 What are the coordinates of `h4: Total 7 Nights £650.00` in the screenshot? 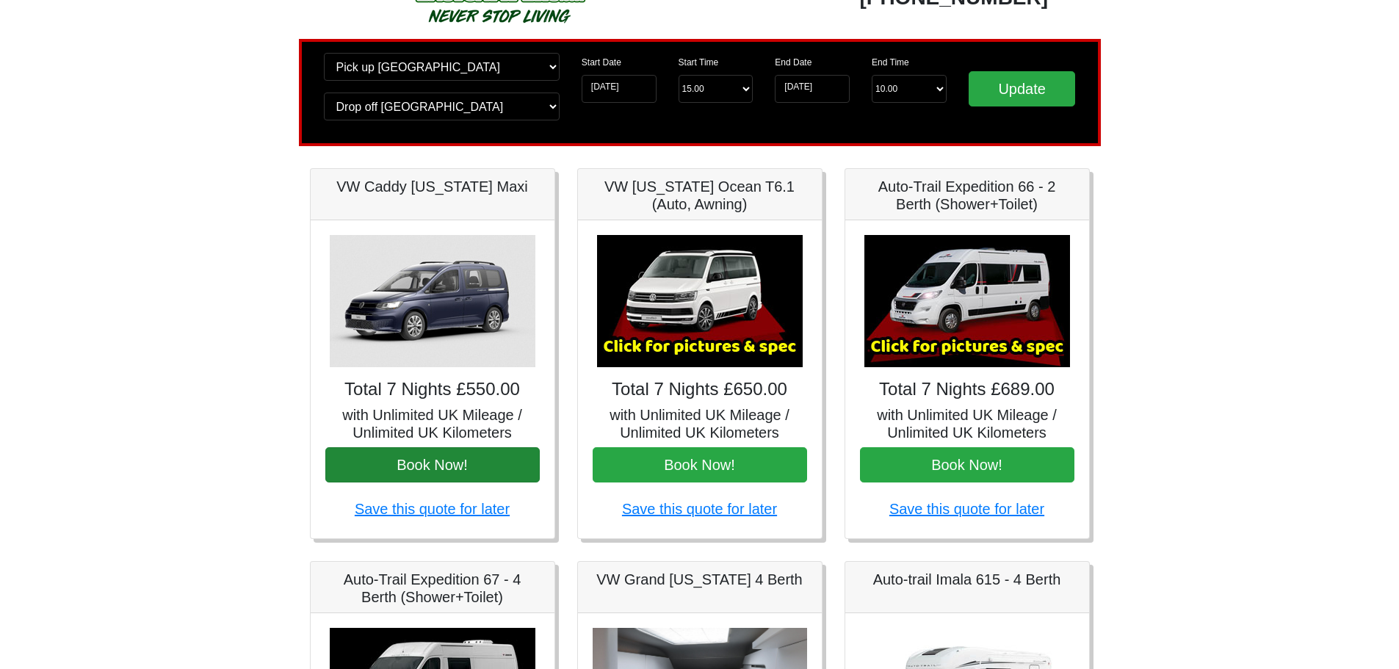 It's located at (700, 389).